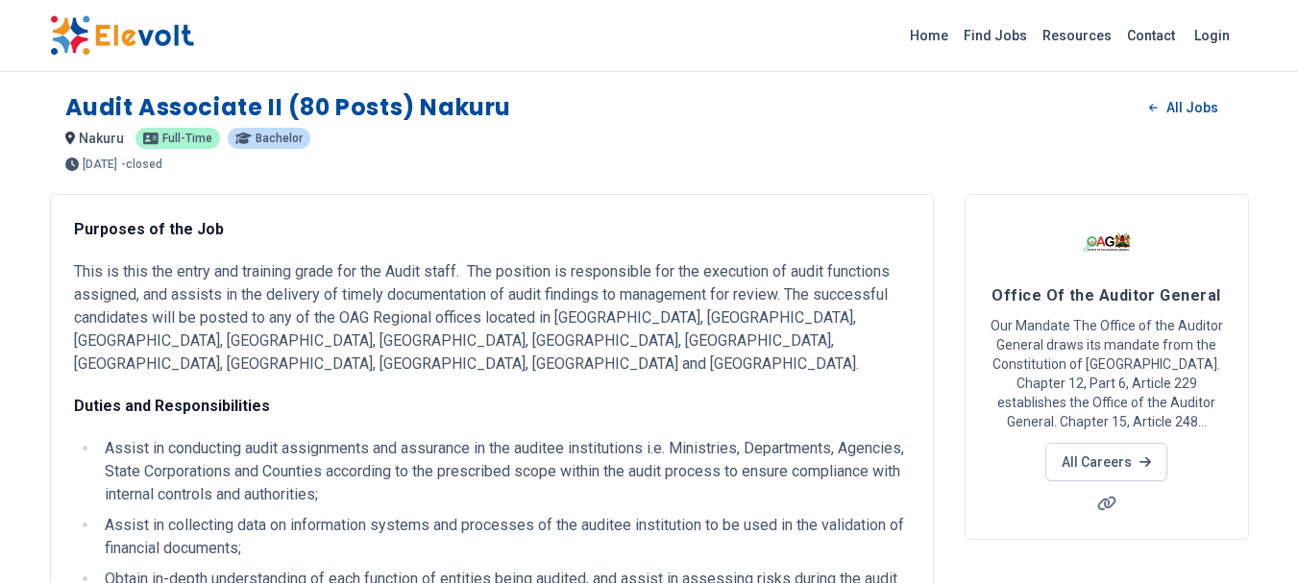 The image size is (1298, 583). What do you see at coordinates (279, 138) in the screenshot?
I see `span: bachelor` at bounding box center [279, 138].